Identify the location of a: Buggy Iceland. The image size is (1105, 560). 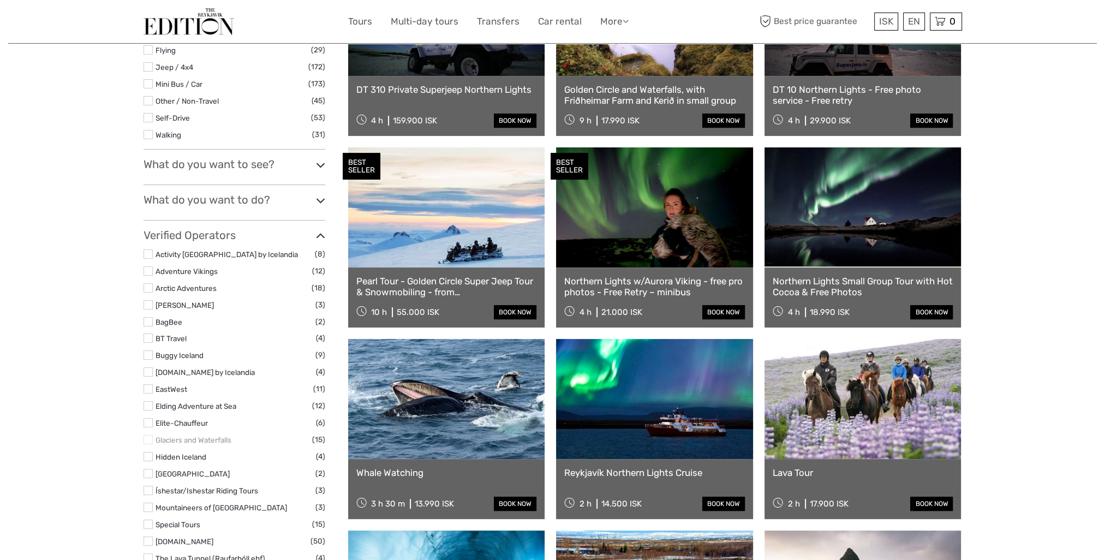
(180, 355).